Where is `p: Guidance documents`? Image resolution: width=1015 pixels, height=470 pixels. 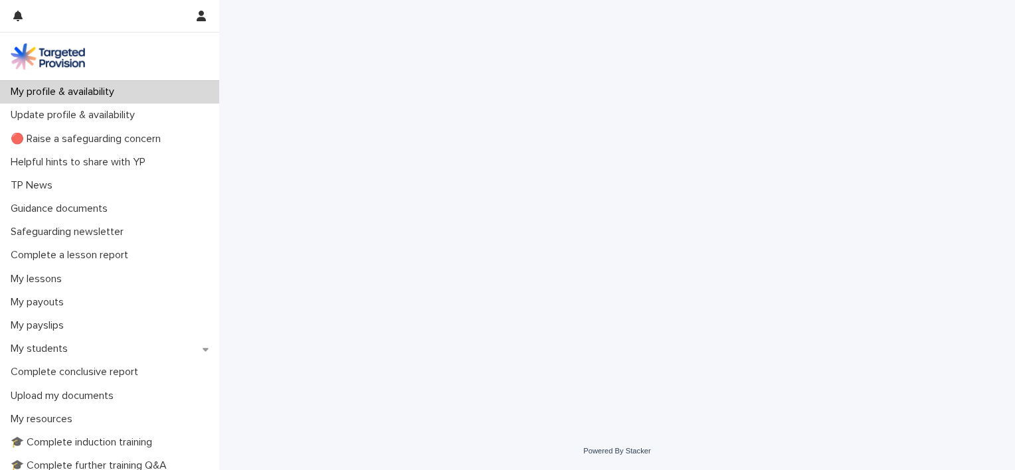
p: Guidance documents is located at coordinates (62, 209).